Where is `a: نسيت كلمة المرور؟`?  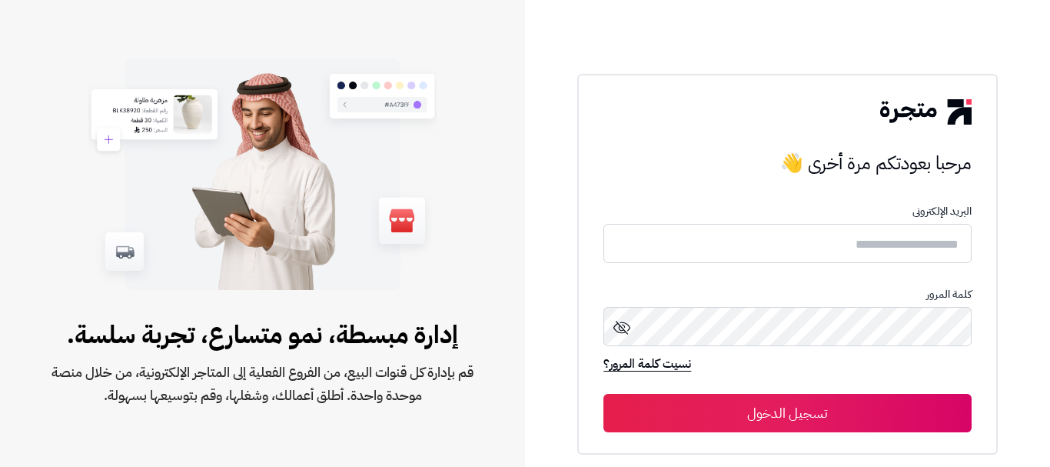
a: نسيت كلمة المرور؟ is located at coordinates (647, 365).